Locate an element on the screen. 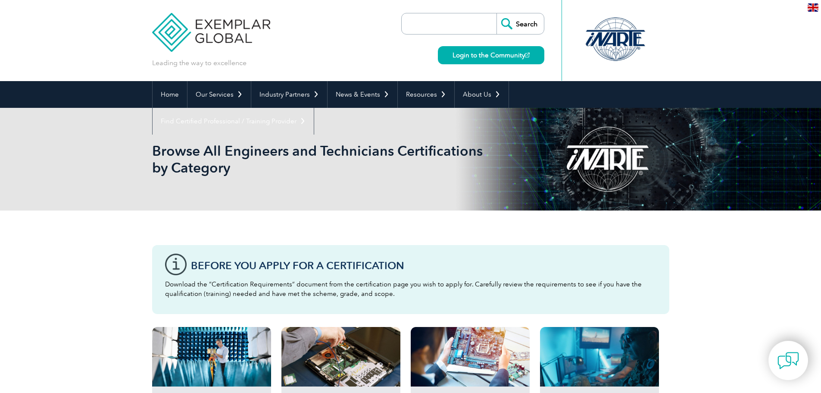 This screenshot has width=821, height=393. img: en is located at coordinates (813, 7).